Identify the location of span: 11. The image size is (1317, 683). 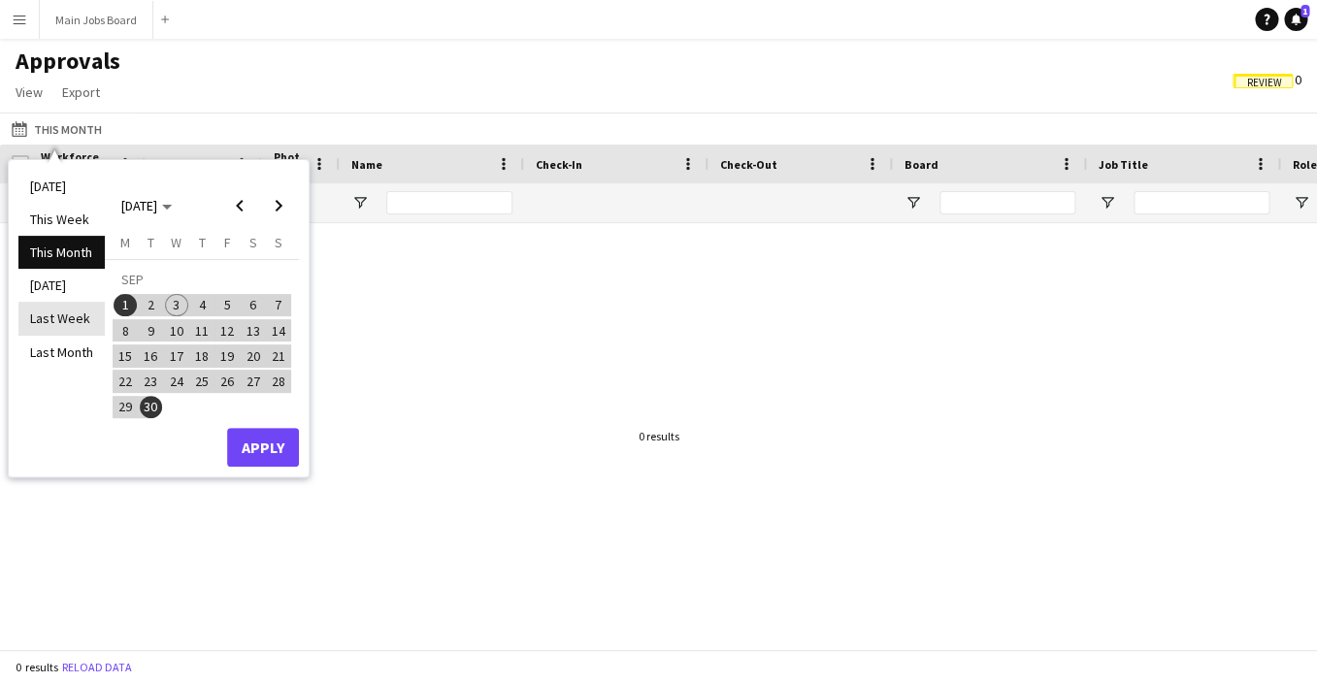
(202, 331).